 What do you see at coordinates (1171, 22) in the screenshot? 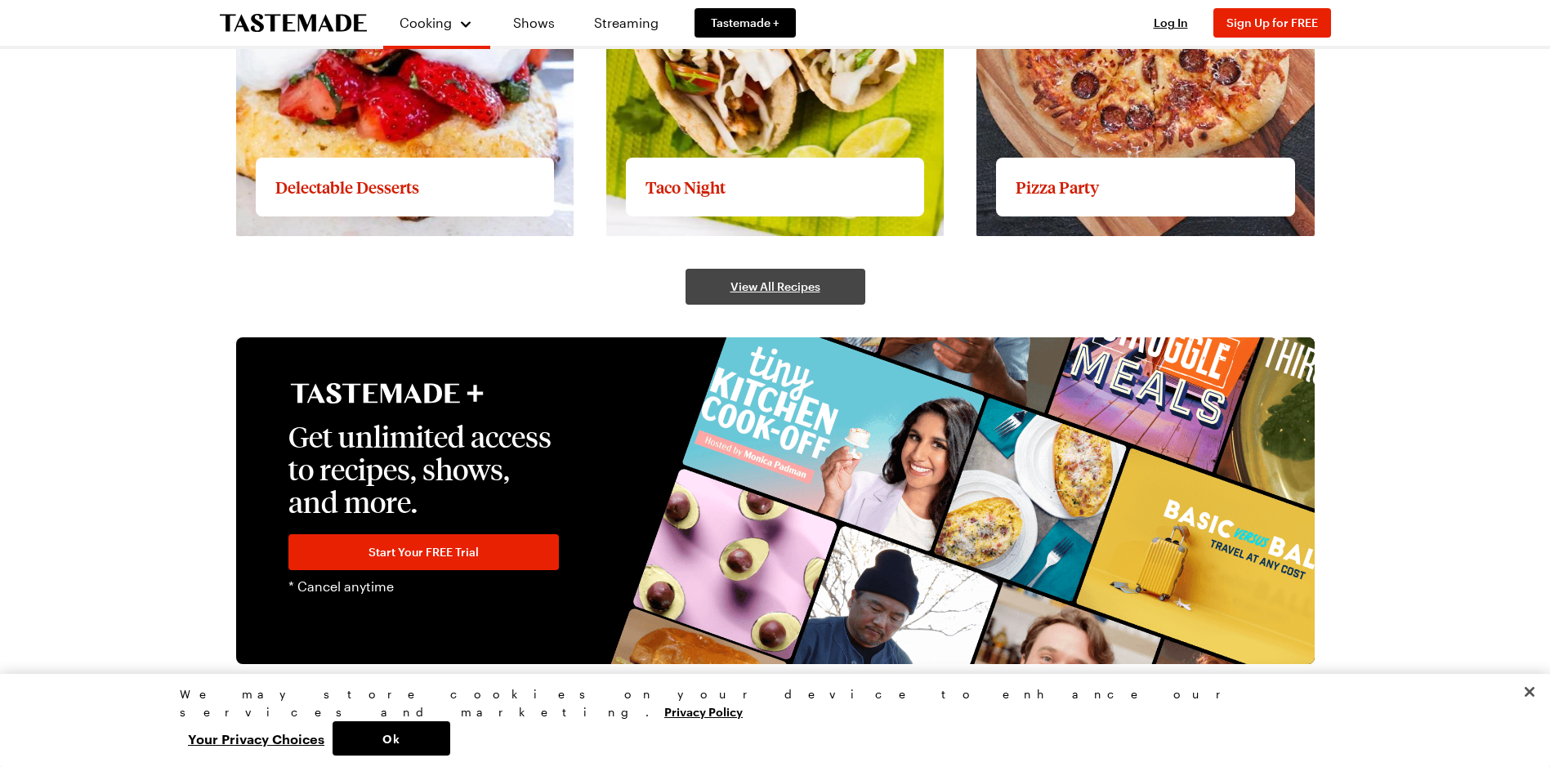
I see `span: Log In` at bounding box center [1171, 22].